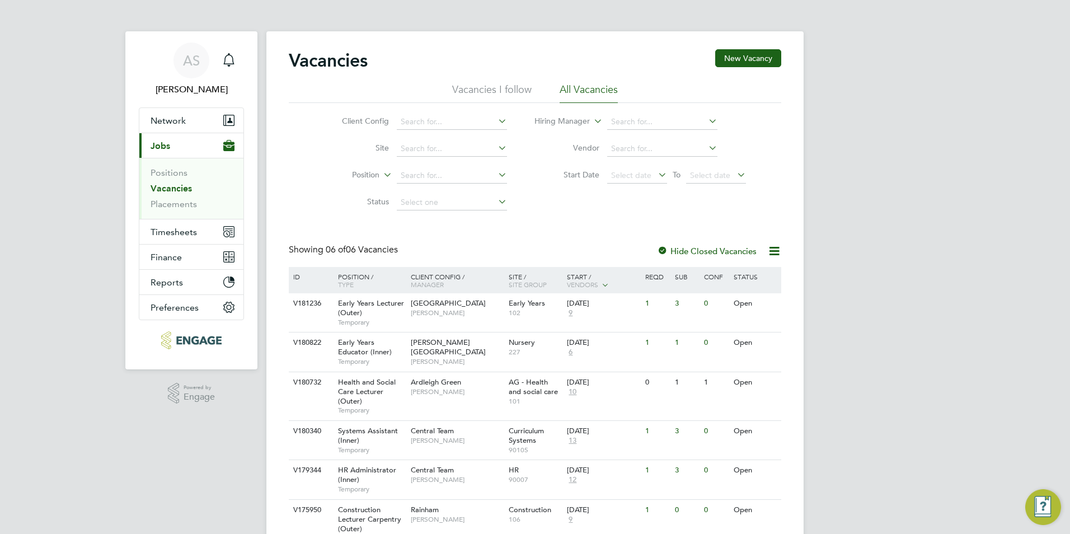 The image size is (1070, 534). Describe the element at coordinates (356, 121) in the screenshot. I see `label: Client Config` at that location.